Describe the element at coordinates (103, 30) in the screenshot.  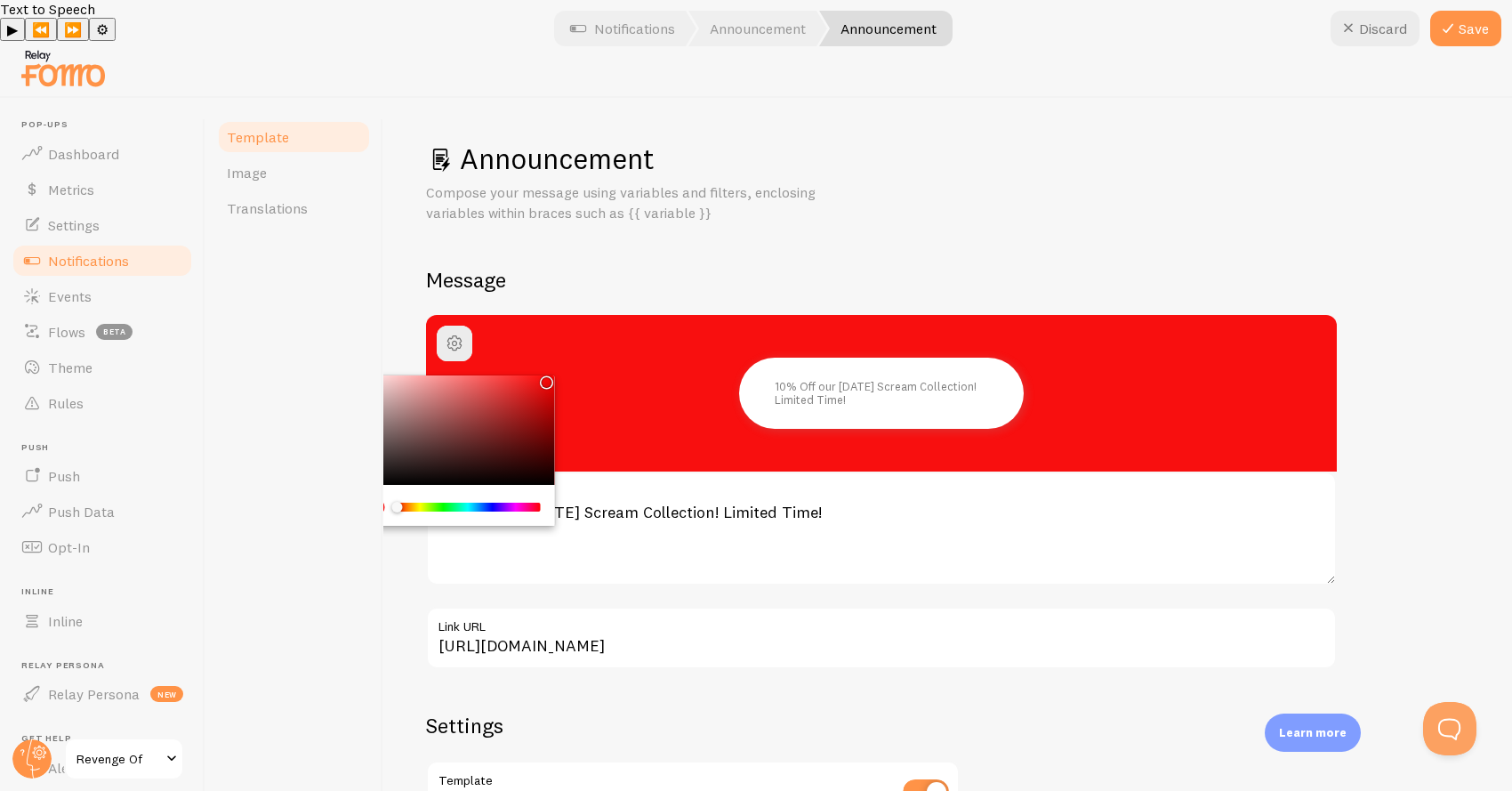
I see `button: Settings` at that location.